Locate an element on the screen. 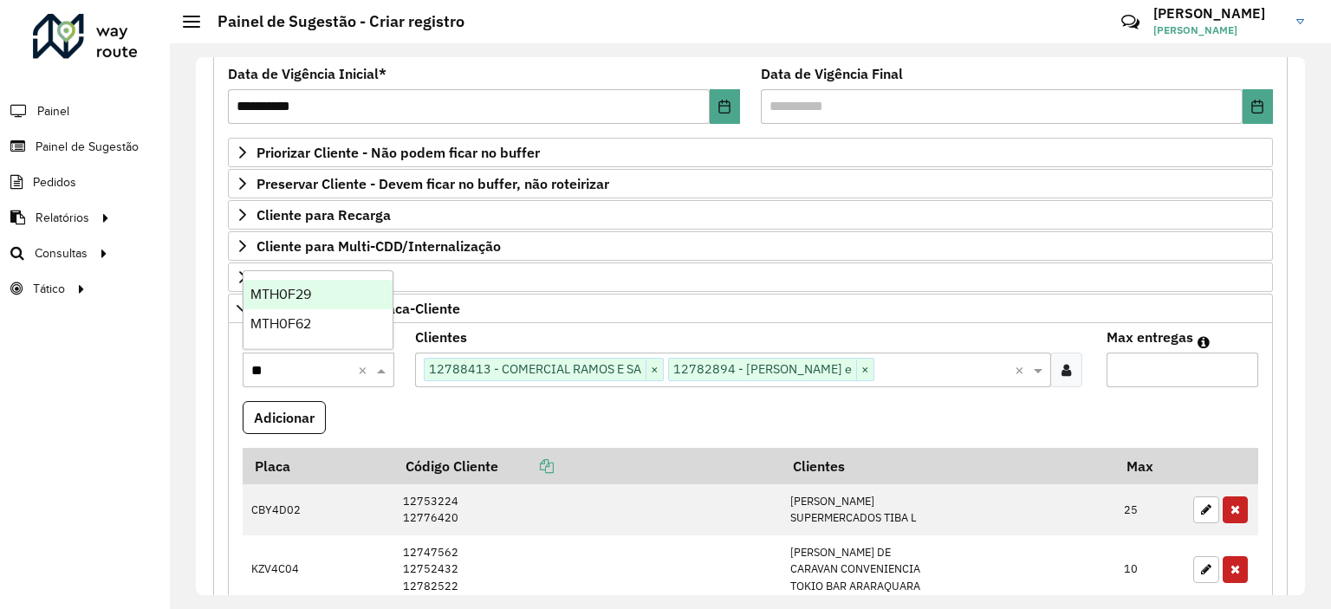 This screenshot has width=1331, height=609. th: Clientes is located at coordinates (947, 466).